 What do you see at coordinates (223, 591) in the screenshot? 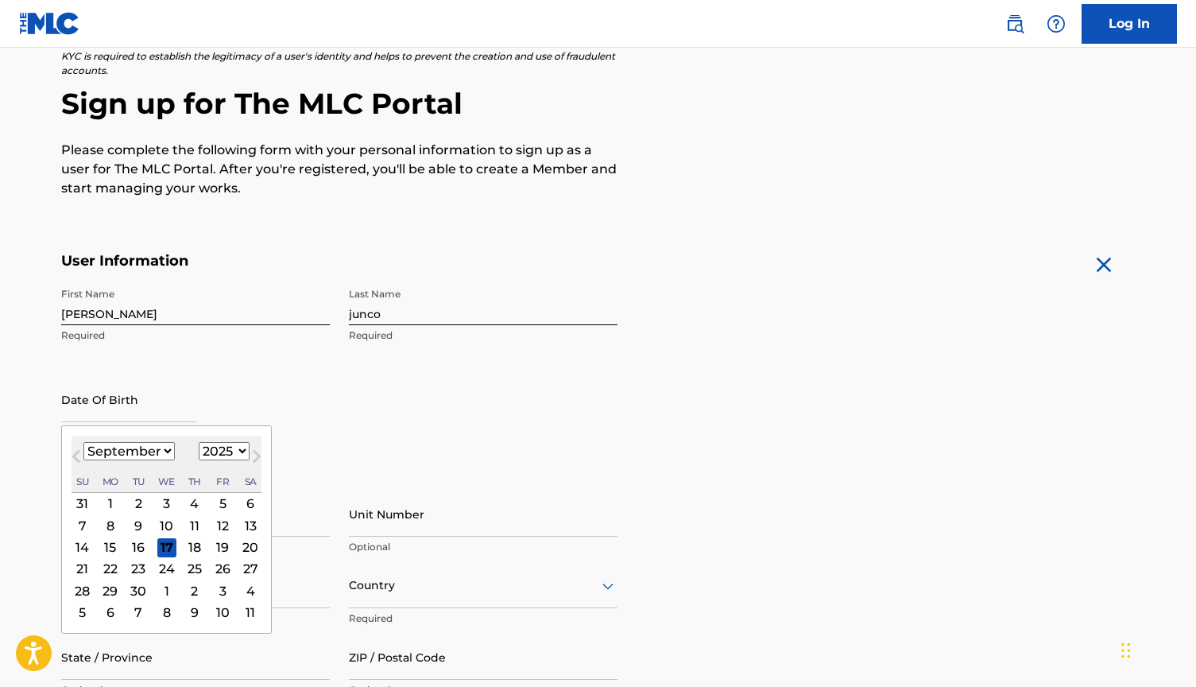
I see `div: Choose Friday, October 3rd, 2025` at bounding box center [223, 591].